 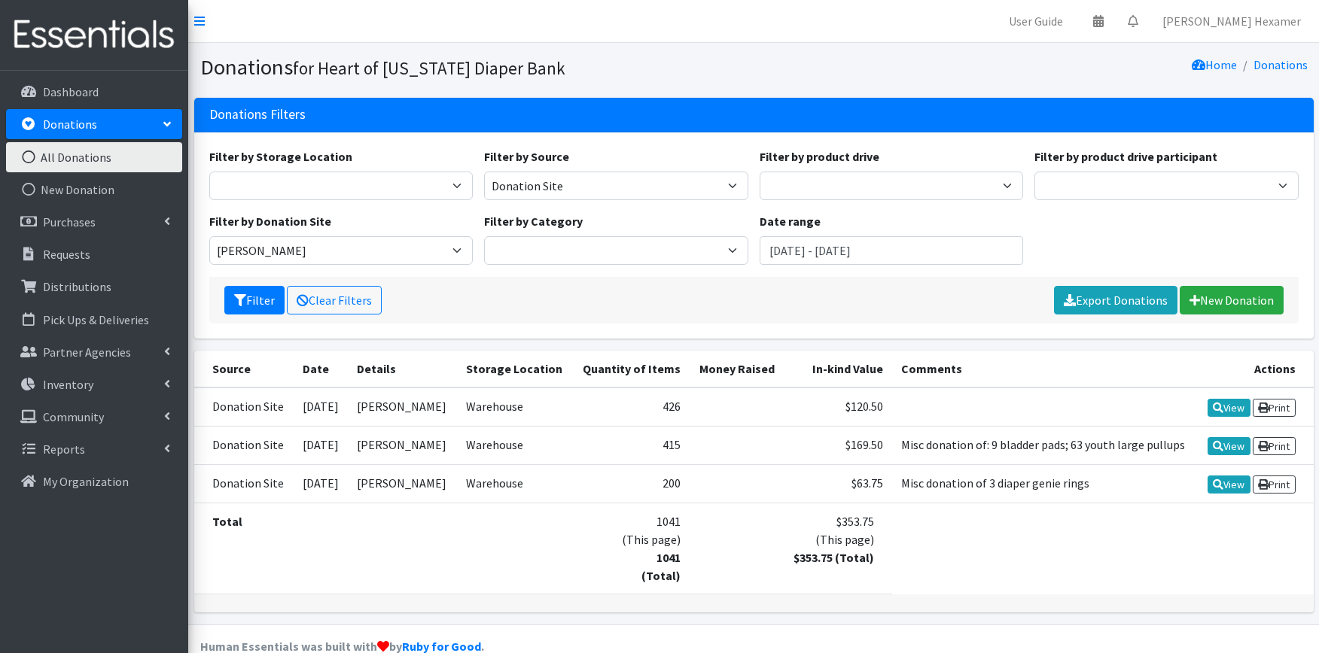 I want to click on label: Filter by product drive participant, so click(x=1125, y=157).